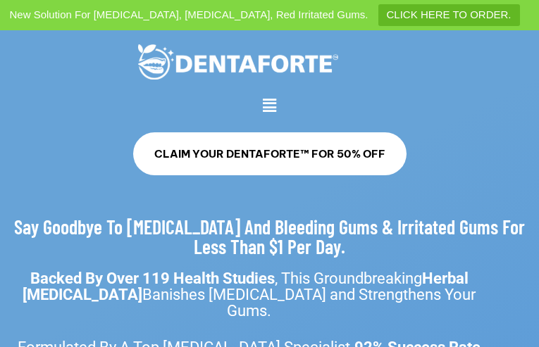 This screenshot has width=539, height=347. What do you see at coordinates (449, 15) in the screenshot?
I see `a: CLICK HERE TO ORDER.` at bounding box center [449, 15].